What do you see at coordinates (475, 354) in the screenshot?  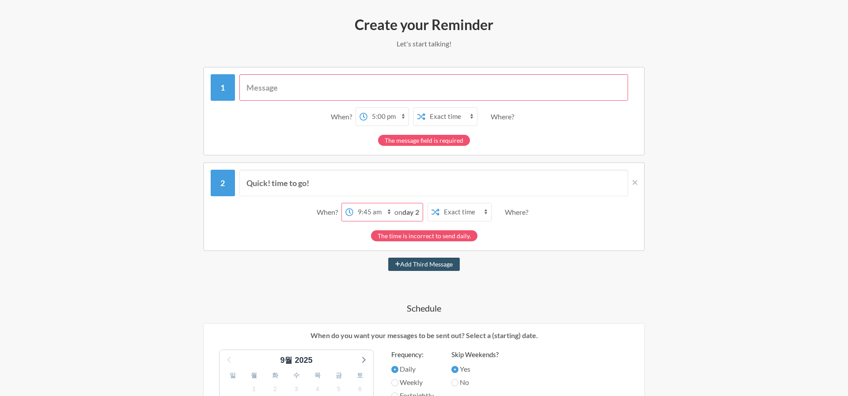 I see `label: Skip Weekends?` at bounding box center [475, 354].